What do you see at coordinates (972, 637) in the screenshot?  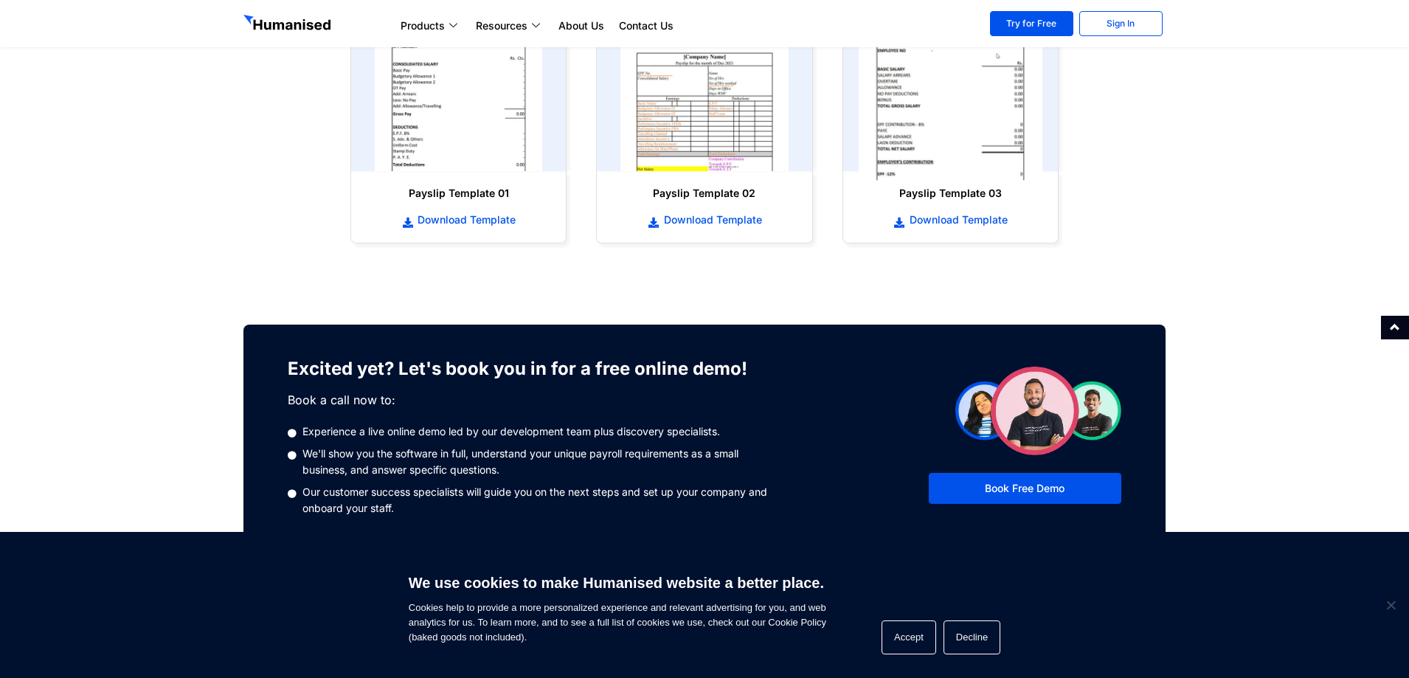 I see `button: Decline` at bounding box center [972, 637].